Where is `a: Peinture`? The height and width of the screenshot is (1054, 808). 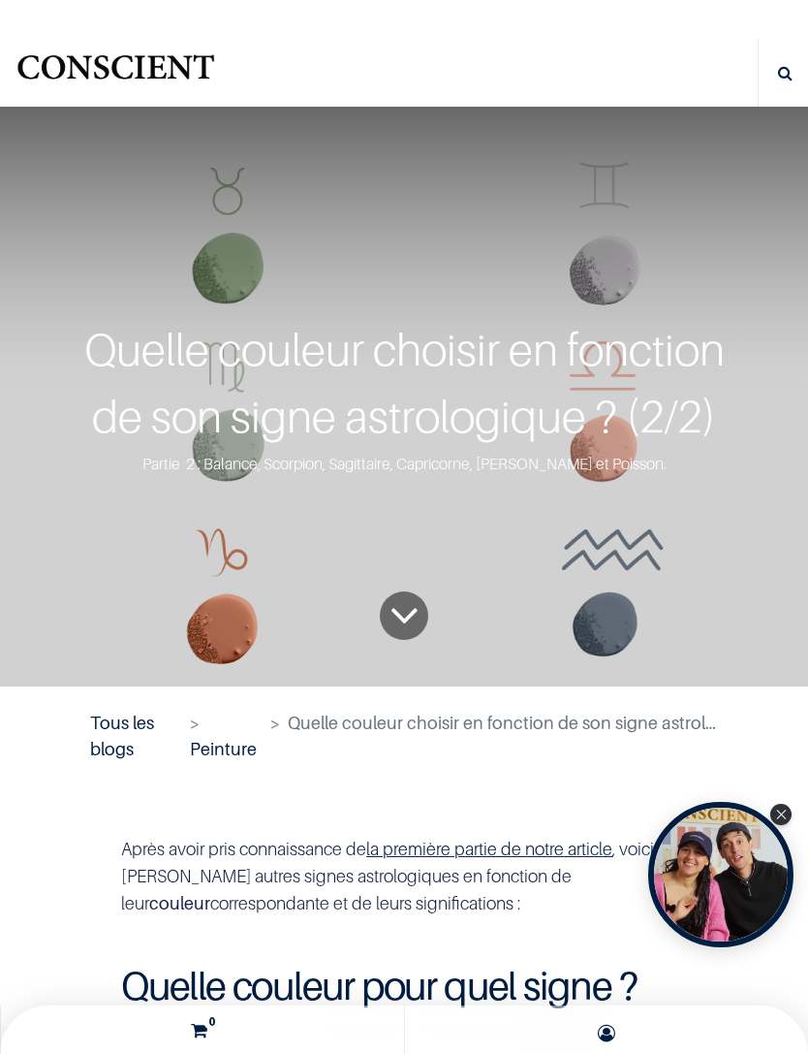
a: Peinture is located at coordinates (223, 748).